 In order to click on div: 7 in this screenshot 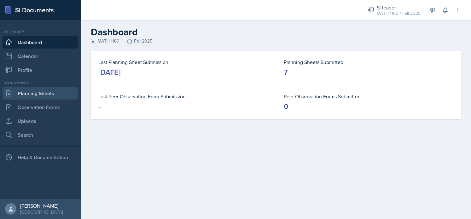, I will do `click(285, 72)`.